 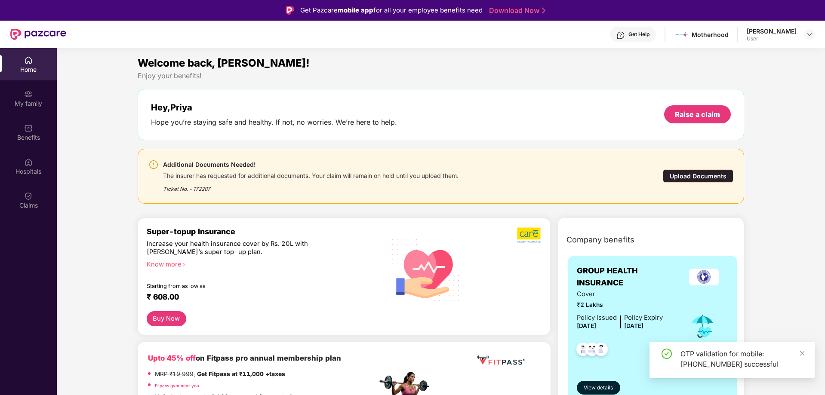 I want to click on div: Policy Expiry, so click(x=644, y=318).